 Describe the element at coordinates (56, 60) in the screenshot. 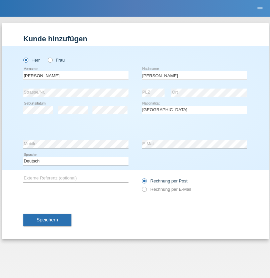

I see `label: Frau` at that location.